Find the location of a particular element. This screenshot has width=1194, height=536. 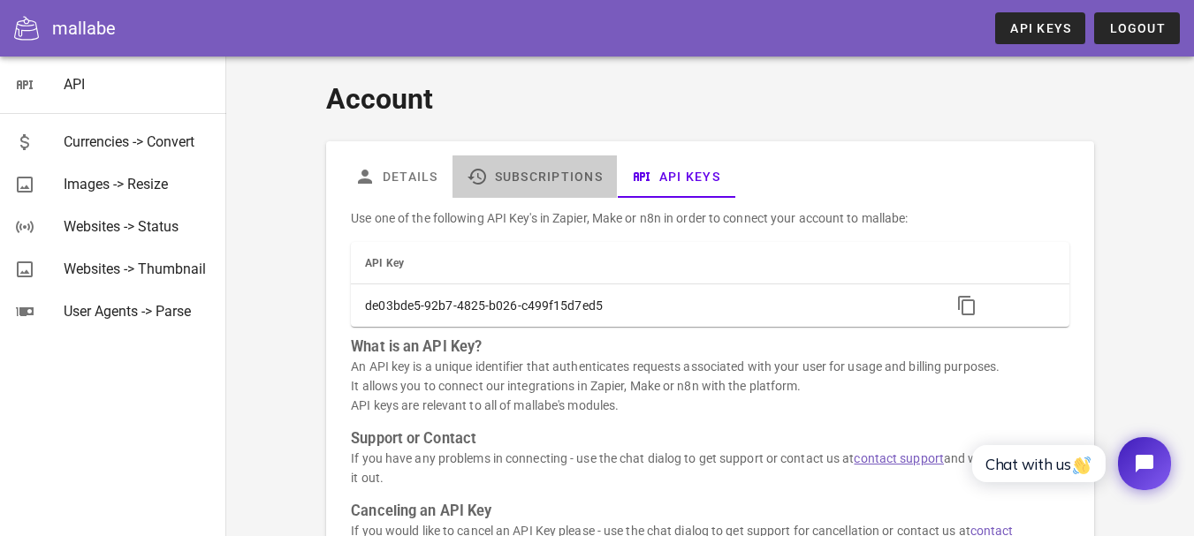

p: An API key is a unique identifier that authenticates requests associated with your user for usage... is located at coordinates (709, 386).